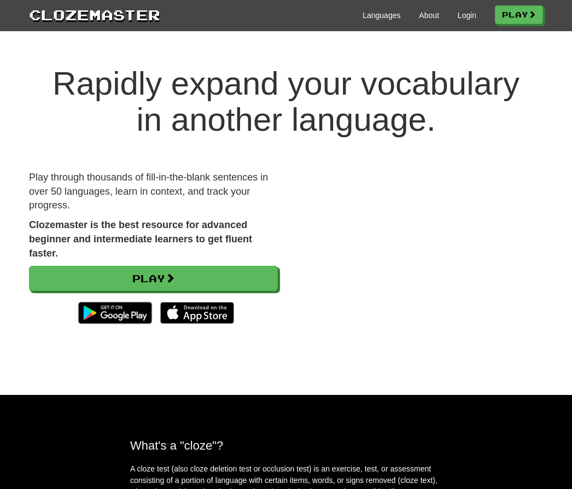 The width and height of the screenshot is (572, 489). Describe the element at coordinates (381, 15) in the screenshot. I see `a: Languages` at that location.